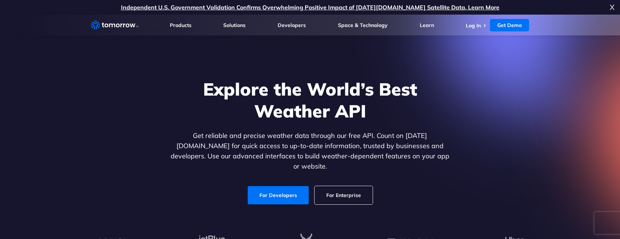  What do you see at coordinates (343, 195) in the screenshot?
I see `a: For Enterprise` at bounding box center [343, 195].